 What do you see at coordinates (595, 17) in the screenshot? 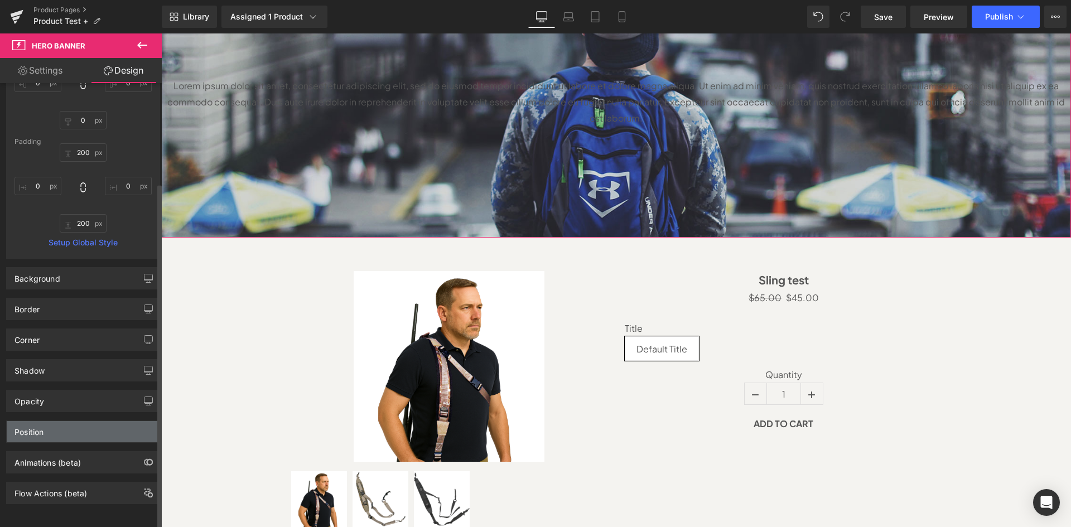
I see `a: Tablet` at bounding box center [595, 17].